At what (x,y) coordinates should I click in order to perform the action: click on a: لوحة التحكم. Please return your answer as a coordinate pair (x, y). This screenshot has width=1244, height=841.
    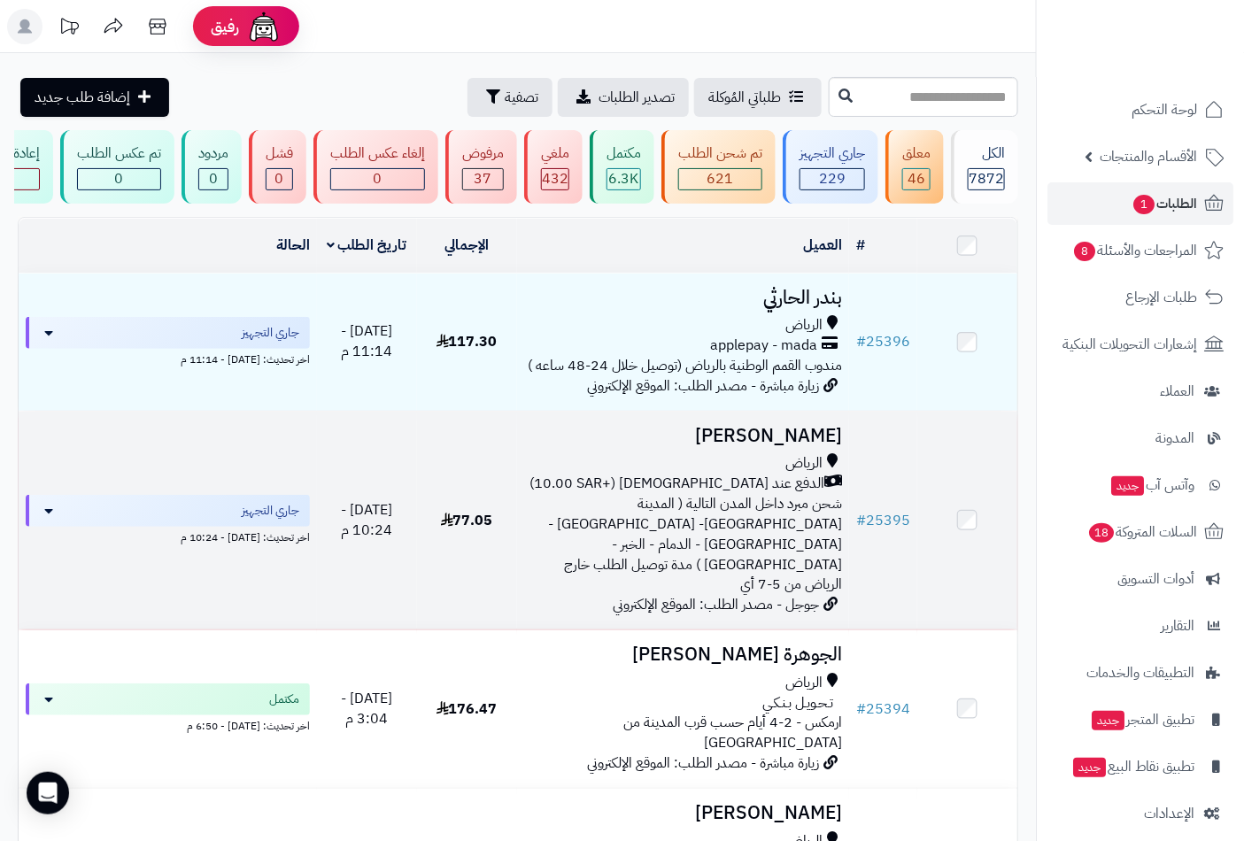
    Looking at the image, I should click on (1141, 110).